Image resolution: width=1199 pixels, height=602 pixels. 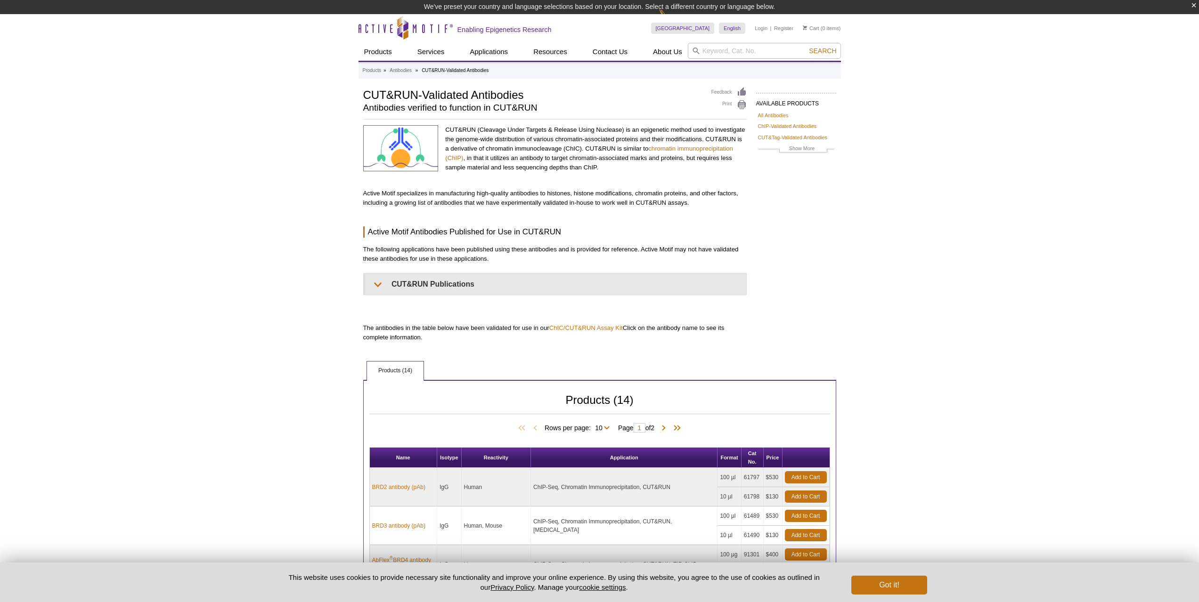 What do you see at coordinates (550, 52) in the screenshot?
I see `a: Resources` at bounding box center [550, 52].